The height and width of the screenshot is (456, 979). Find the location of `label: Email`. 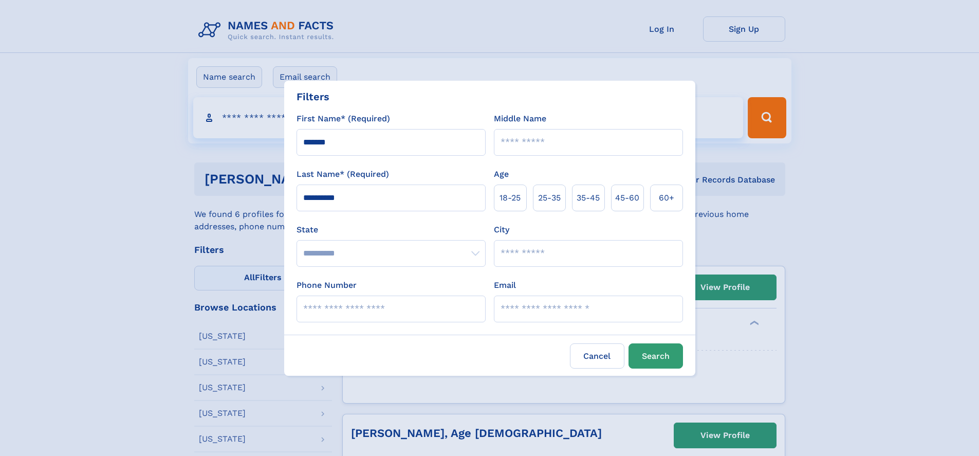

label: Email is located at coordinates (504, 285).